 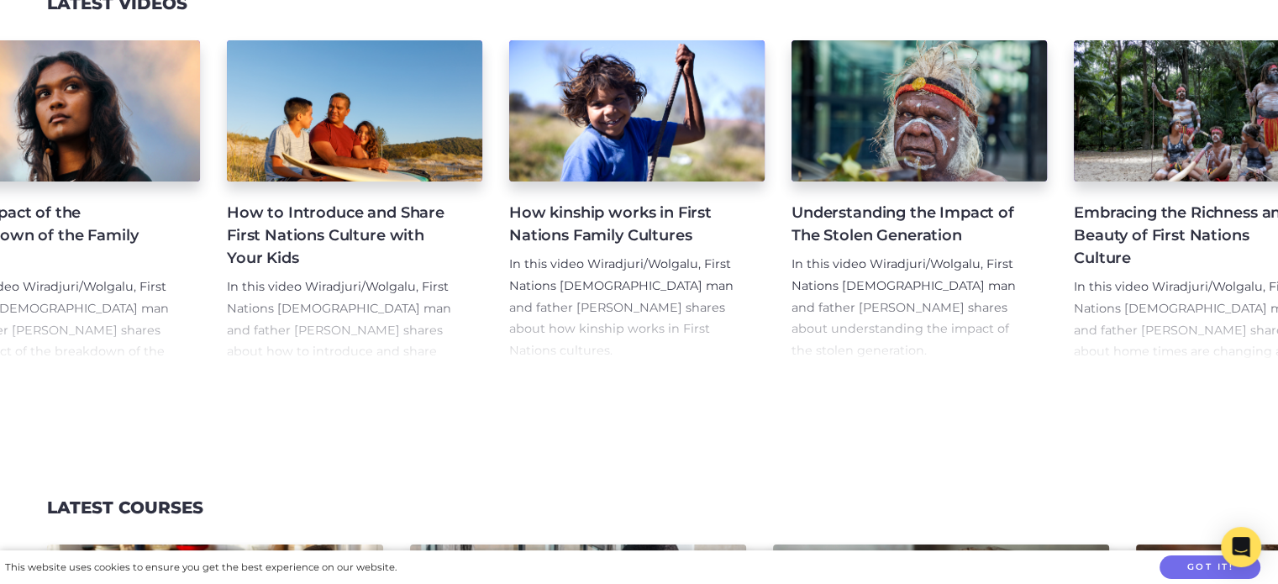 I want to click on a: How kinship works in First Nations Family Cultures In this video Wiradjuri/Wolgalu, First Nations..., so click(x=637, y=202).